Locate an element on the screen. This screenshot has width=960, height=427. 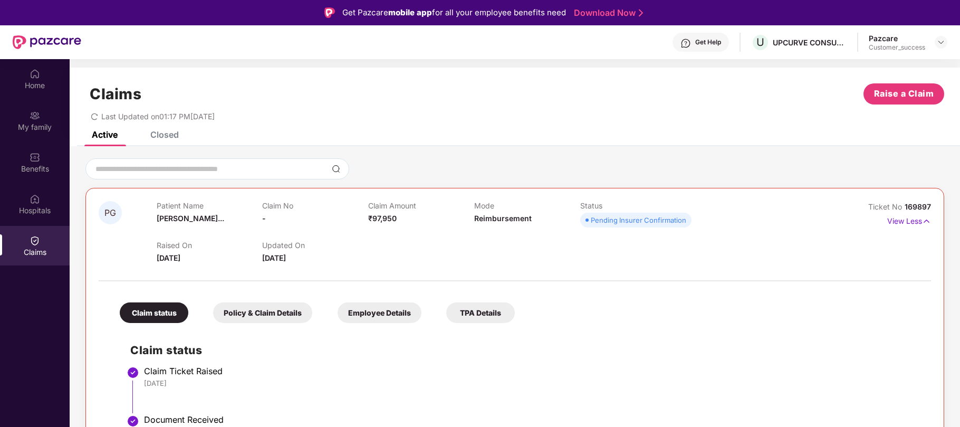
p: View Less is located at coordinates (909, 219).